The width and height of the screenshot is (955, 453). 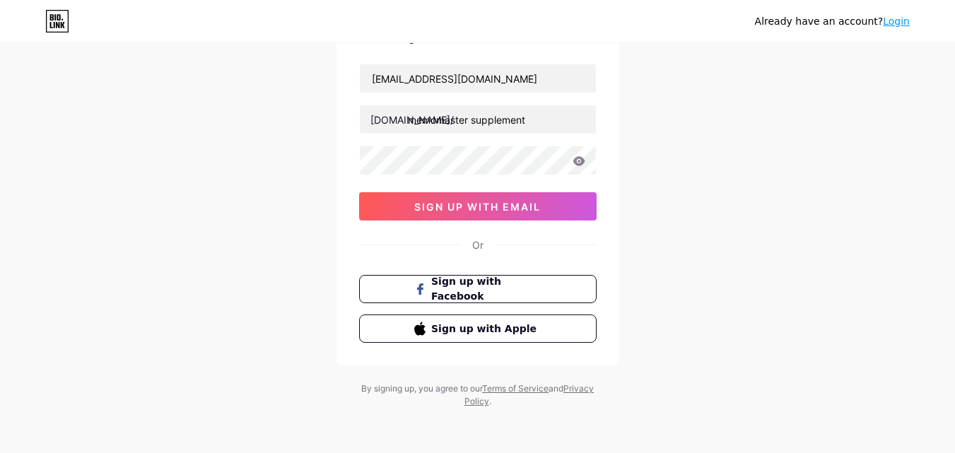 What do you see at coordinates (478, 206) in the screenshot?
I see `button: sign up with email` at bounding box center [478, 206].